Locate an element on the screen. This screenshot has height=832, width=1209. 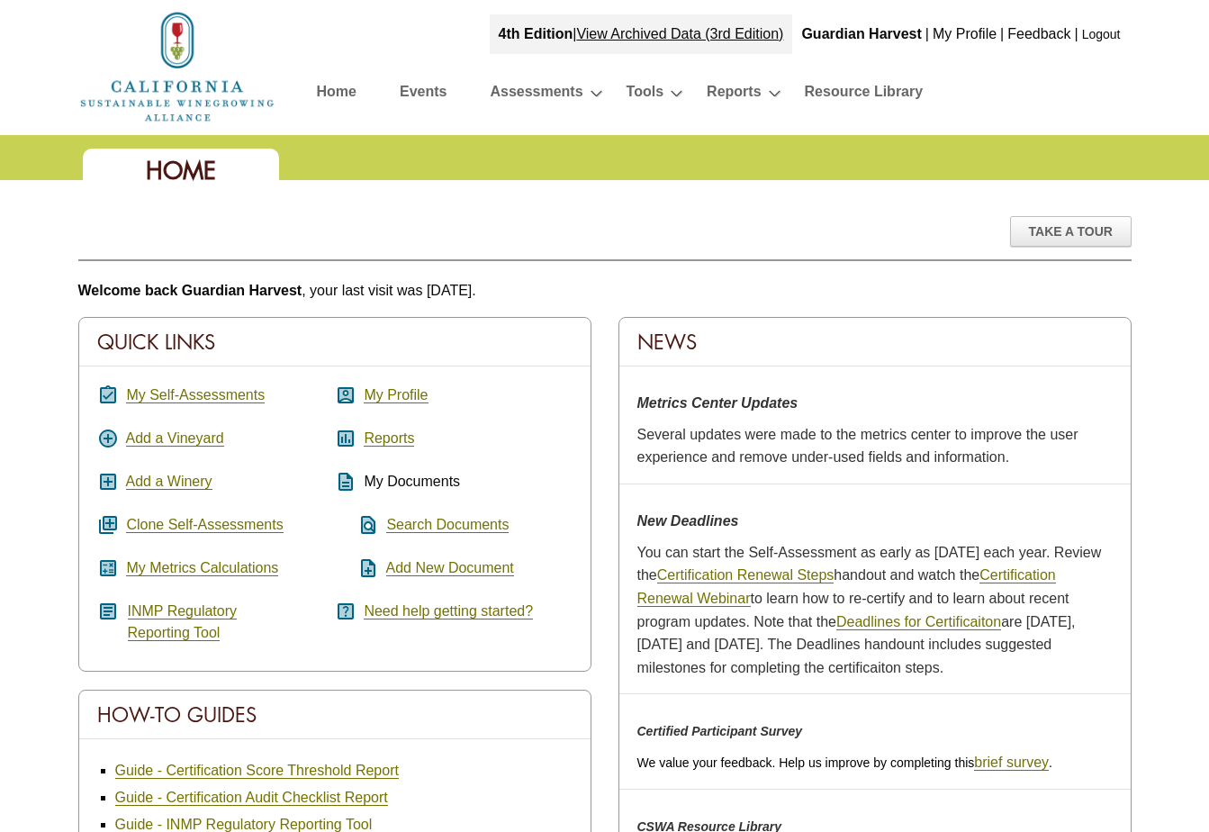
strong: 4th Edition is located at coordinates (536, 33).